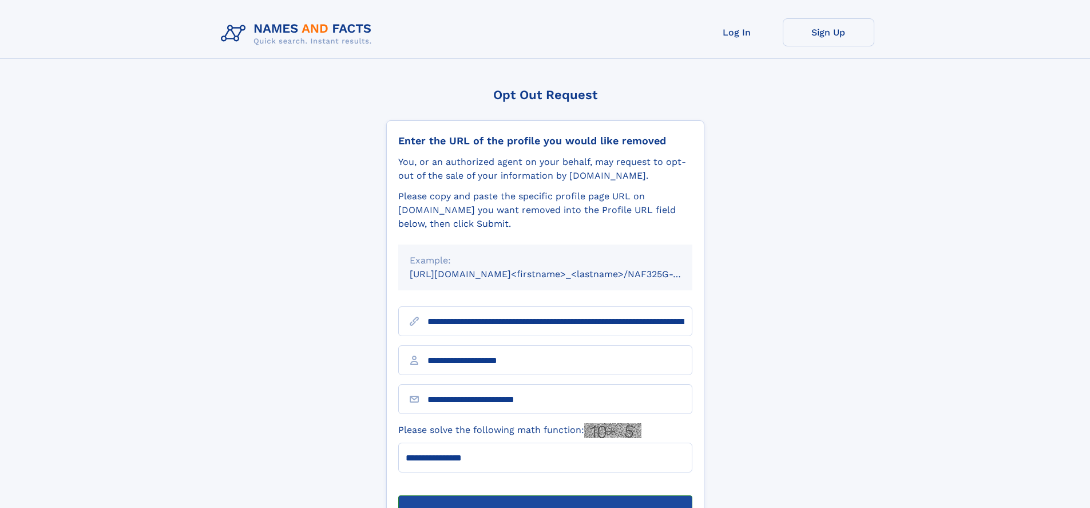 Image resolution: width=1090 pixels, height=508 pixels. What do you see at coordinates (737, 32) in the screenshot?
I see `a: Log In` at bounding box center [737, 32].